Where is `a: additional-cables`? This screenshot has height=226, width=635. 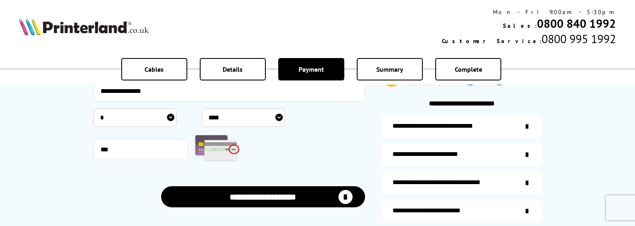 a: additional-cables is located at coordinates (462, 183).